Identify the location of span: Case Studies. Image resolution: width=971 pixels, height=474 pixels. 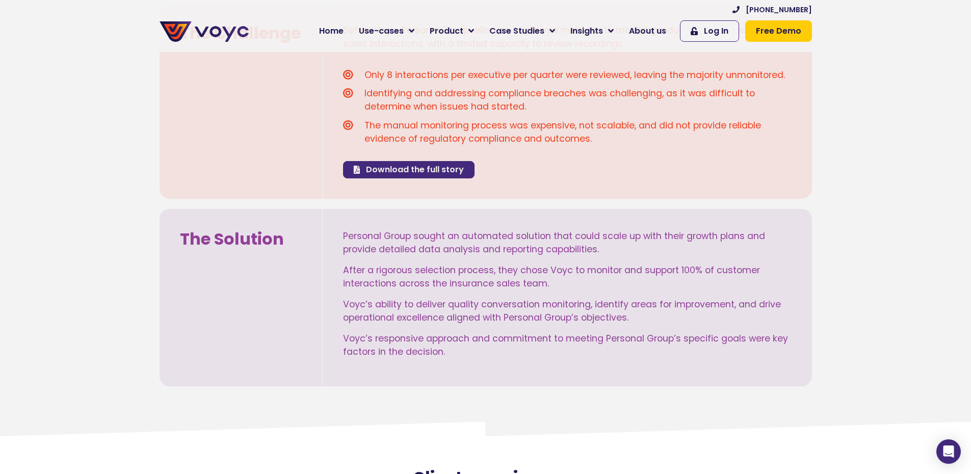
(517, 31).